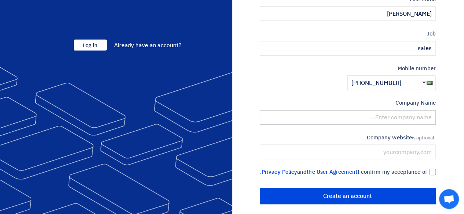 The height and width of the screenshot is (214, 464). What do you see at coordinates (416, 69) in the screenshot?
I see `font: Mobile number` at bounding box center [416, 69].